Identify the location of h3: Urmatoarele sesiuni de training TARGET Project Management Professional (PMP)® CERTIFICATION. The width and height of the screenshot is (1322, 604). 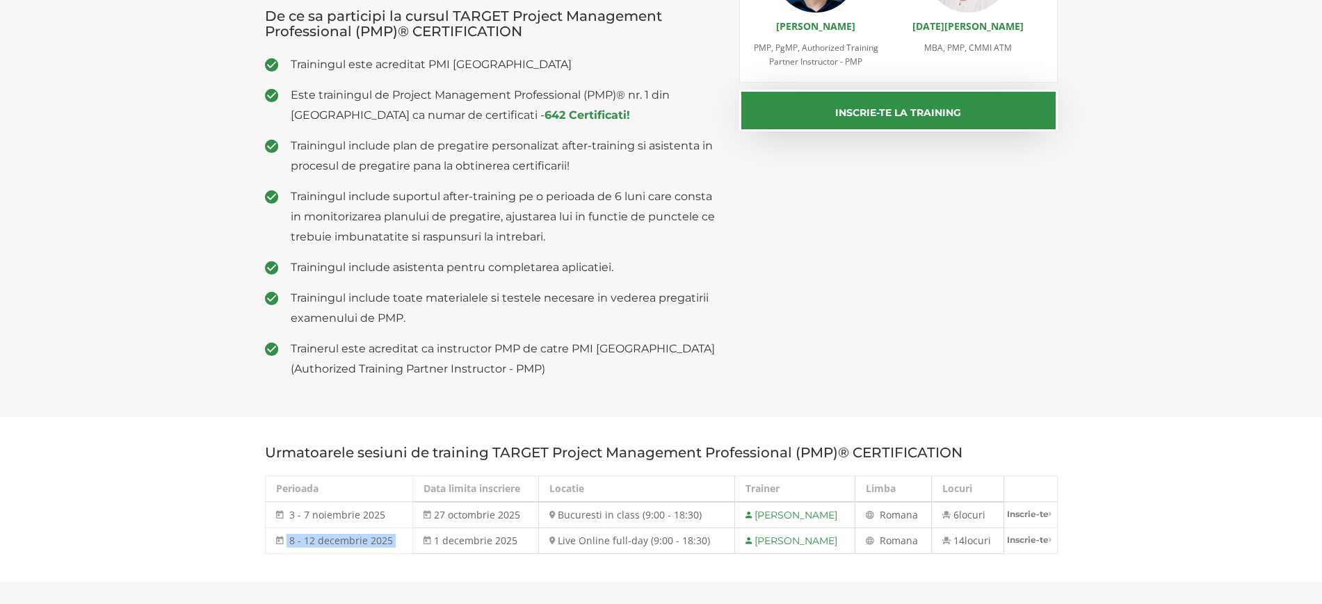
(661, 453).